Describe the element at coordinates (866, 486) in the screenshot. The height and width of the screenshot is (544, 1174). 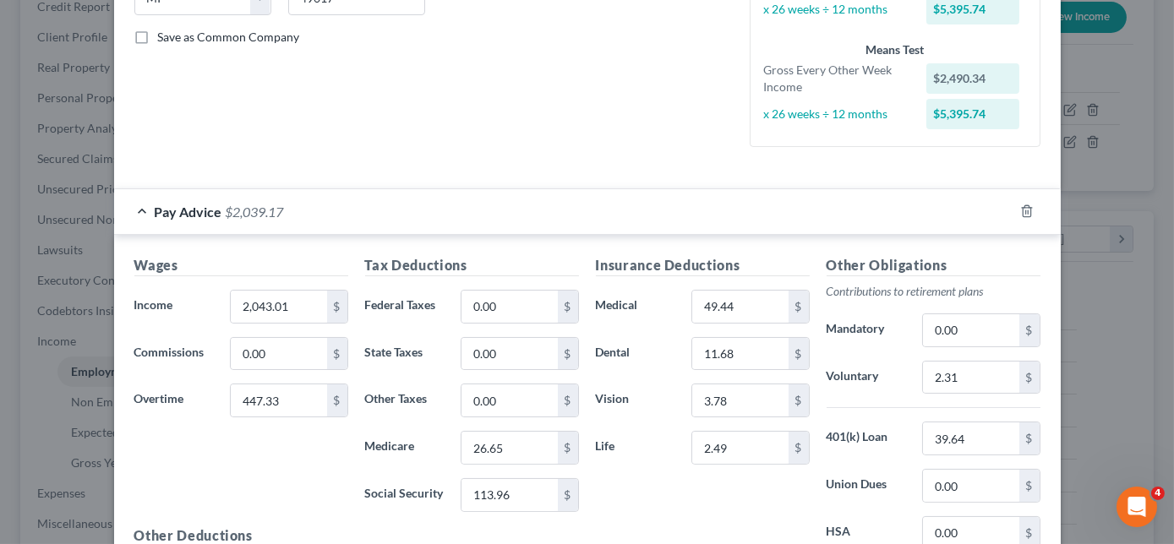
I see `label: Union Dues` at that location.